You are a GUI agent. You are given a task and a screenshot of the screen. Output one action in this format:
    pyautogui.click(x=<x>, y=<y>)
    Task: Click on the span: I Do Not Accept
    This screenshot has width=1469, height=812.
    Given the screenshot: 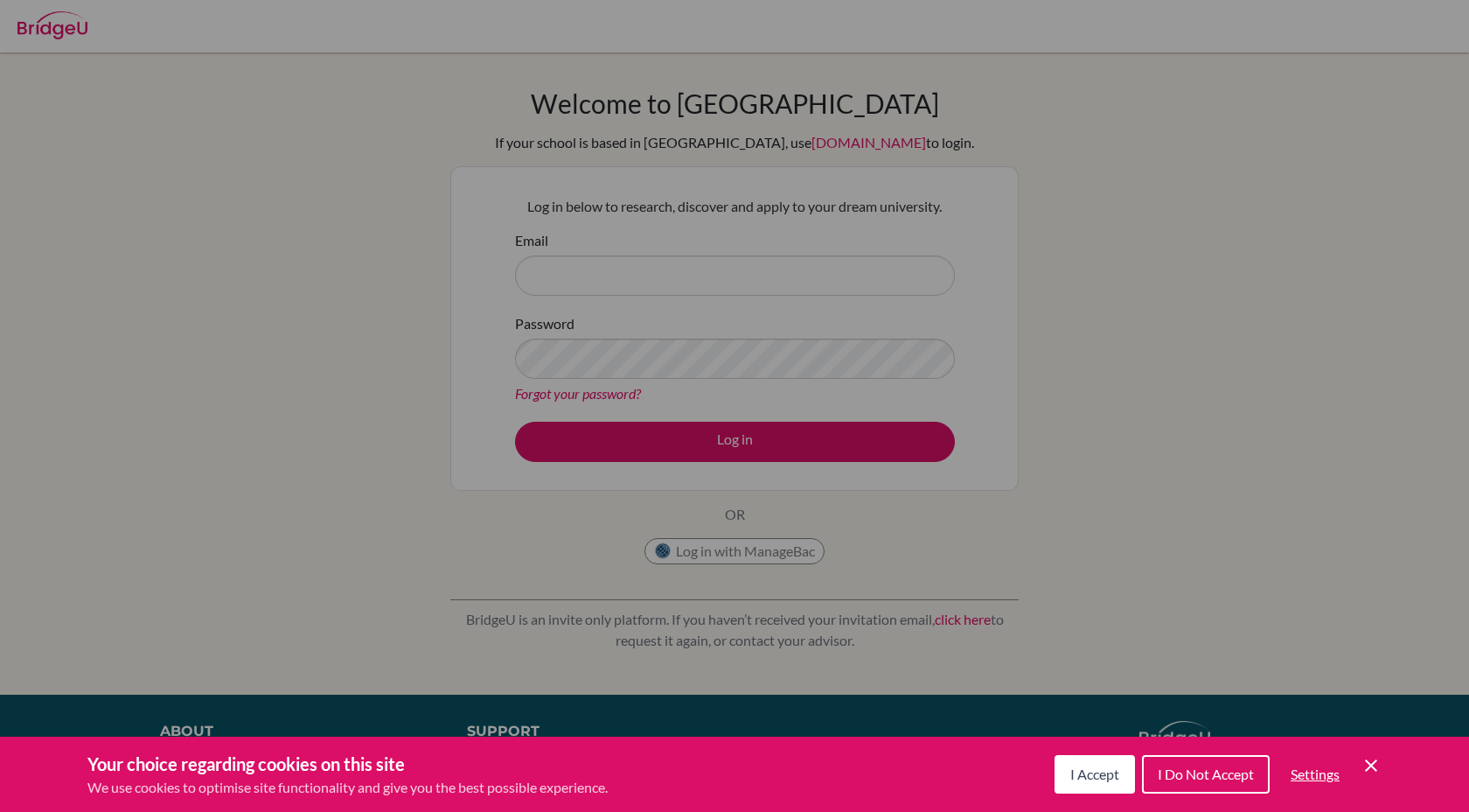 What is the action you would take?
    pyautogui.click(x=1206, y=773)
    